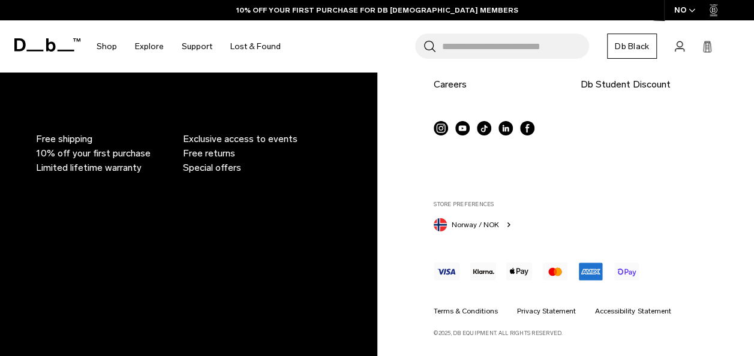 The width and height of the screenshot is (754, 356). I want to click on a: Lost & Found, so click(255, 46).